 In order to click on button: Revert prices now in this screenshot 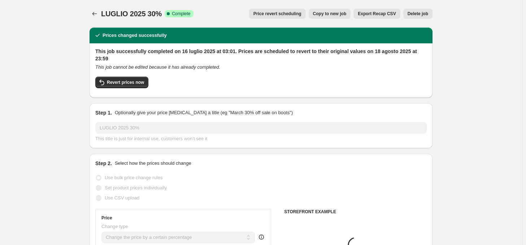, I will do `click(122, 82)`.